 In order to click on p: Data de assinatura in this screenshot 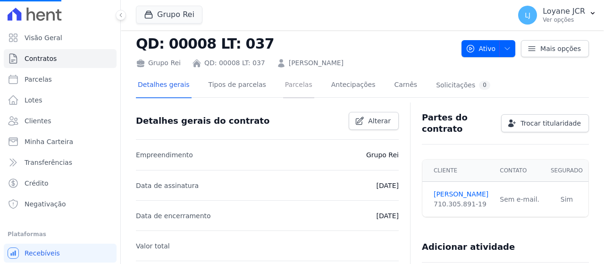, I will do `click(167, 186)`.